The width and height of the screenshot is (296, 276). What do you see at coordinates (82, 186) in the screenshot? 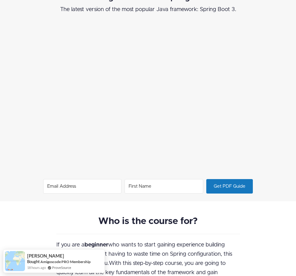
I see `input: Email Address` at bounding box center [82, 186].